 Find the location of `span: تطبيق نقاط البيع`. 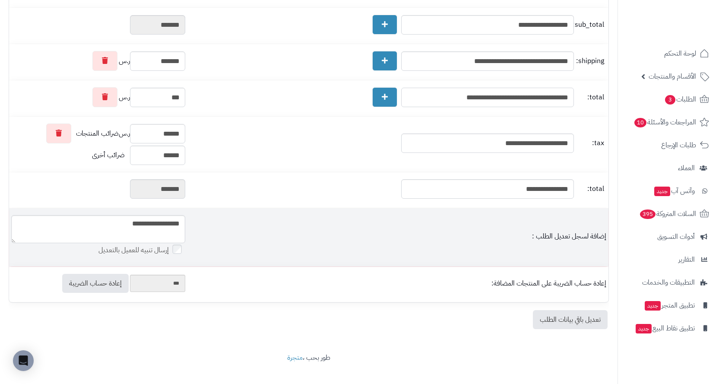

span: تطبيق نقاط البيع is located at coordinates (665, 328).